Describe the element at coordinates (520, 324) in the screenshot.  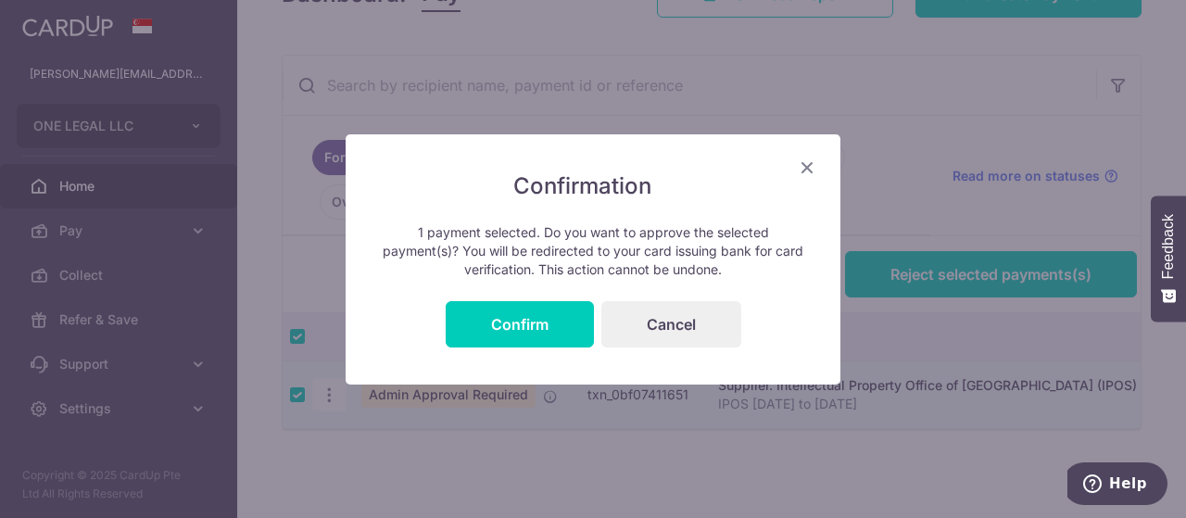
I see `button: Confirm` at that location.